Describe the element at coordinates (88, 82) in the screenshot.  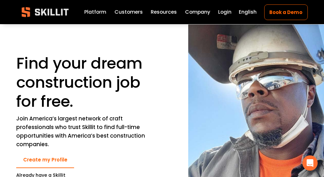
I see `h1: Find your dream construction job for free.` at that location.